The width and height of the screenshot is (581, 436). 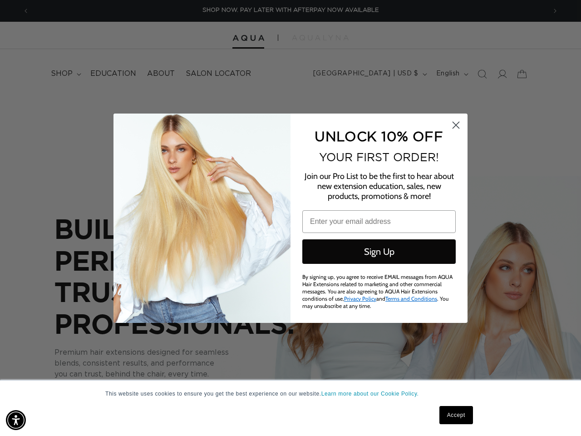 What do you see at coordinates (456, 125) in the screenshot?
I see `button: Close dialog` at bounding box center [456, 125].